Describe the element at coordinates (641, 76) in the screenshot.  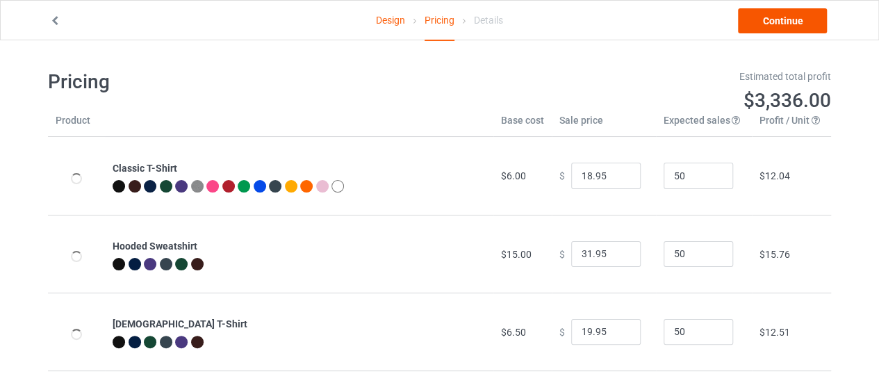
I see `div: Estimated total profit` at that location.